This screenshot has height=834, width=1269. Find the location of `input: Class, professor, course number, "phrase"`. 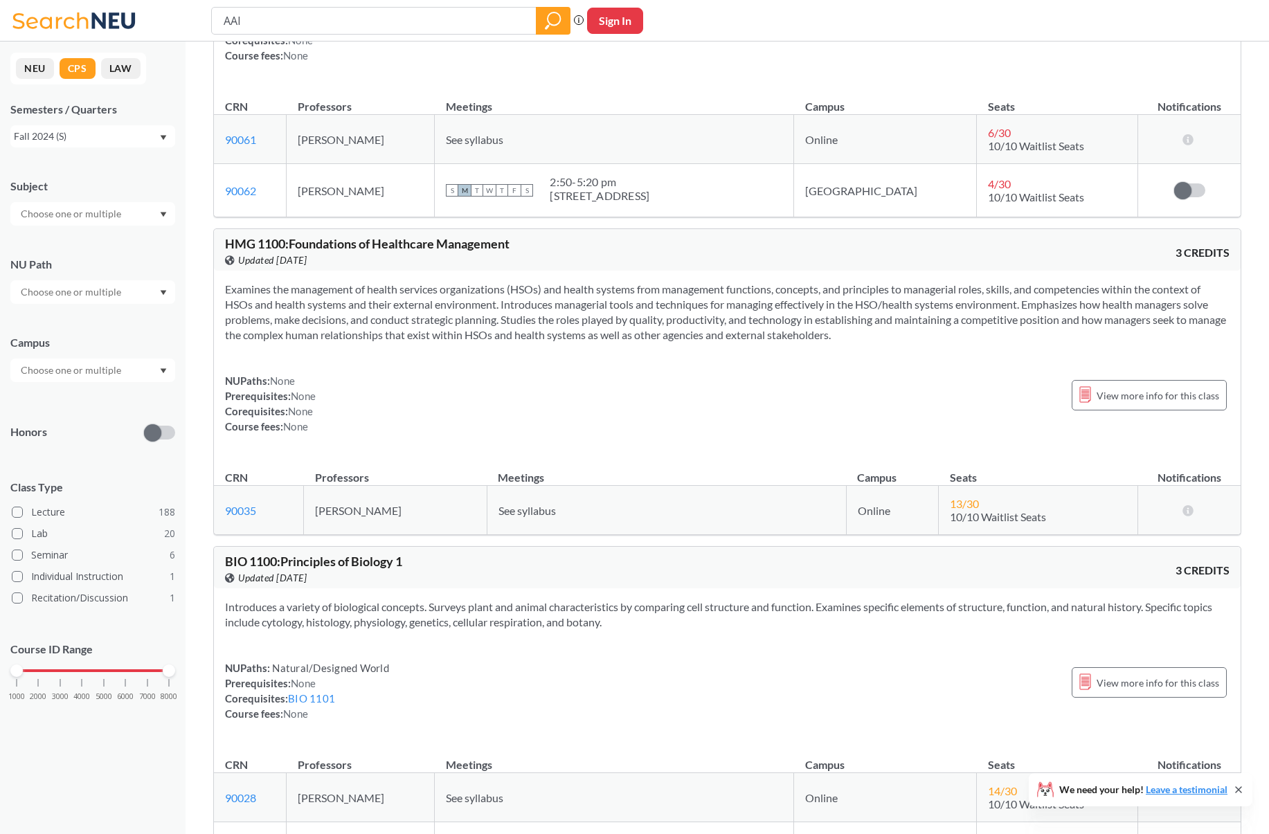

input: Class, professor, course number, "phrase" is located at coordinates (374, 21).